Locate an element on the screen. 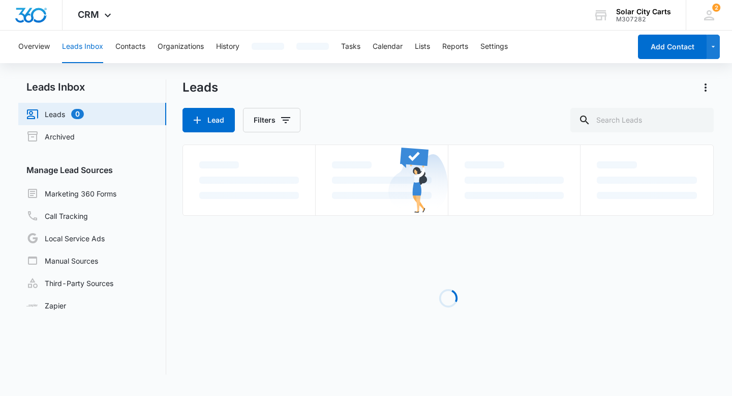  h2: Leads Inbox is located at coordinates (92, 87).